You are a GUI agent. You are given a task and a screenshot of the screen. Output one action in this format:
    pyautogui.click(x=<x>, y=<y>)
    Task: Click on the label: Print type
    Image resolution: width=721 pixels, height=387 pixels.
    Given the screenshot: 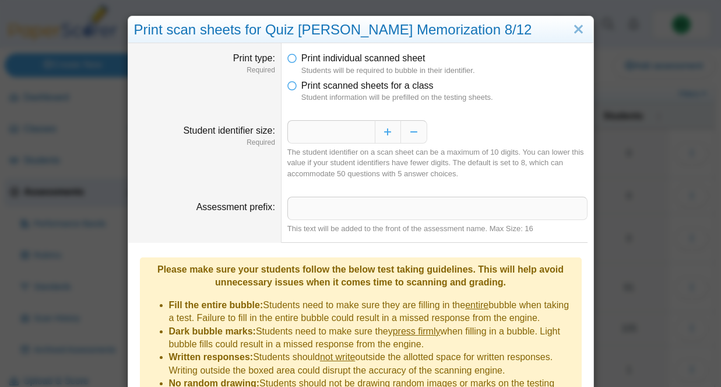 What is the action you would take?
    pyautogui.click(x=254, y=58)
    